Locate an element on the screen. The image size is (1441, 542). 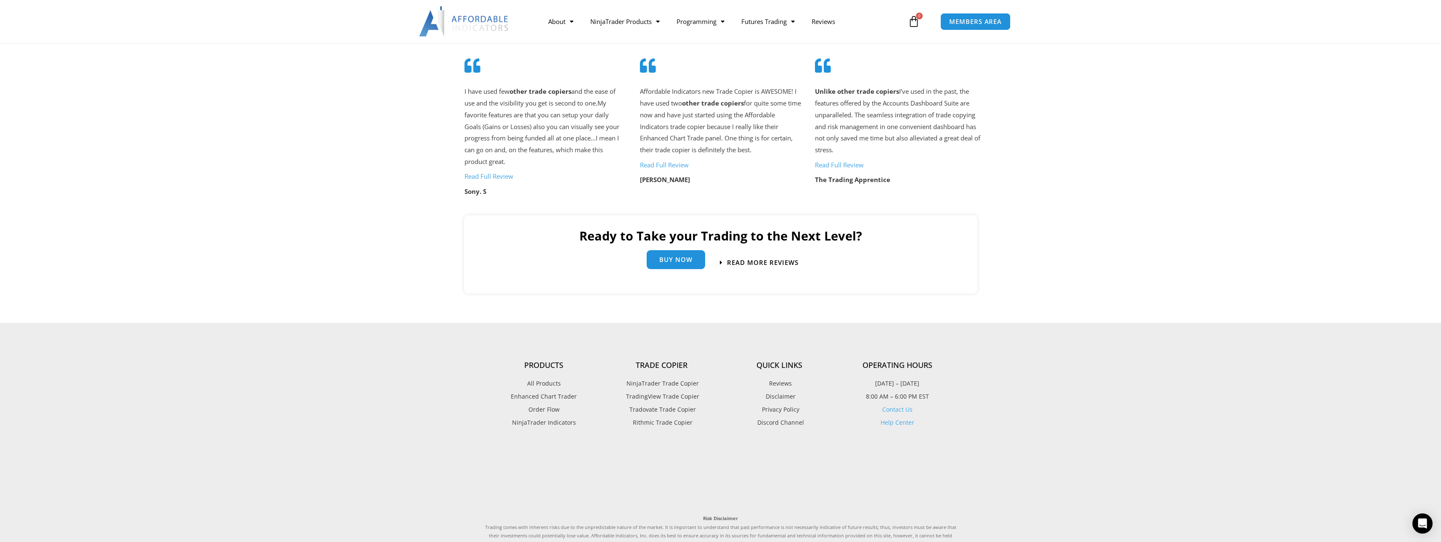
span: Disclaimer is located at coordinates (780, 397).